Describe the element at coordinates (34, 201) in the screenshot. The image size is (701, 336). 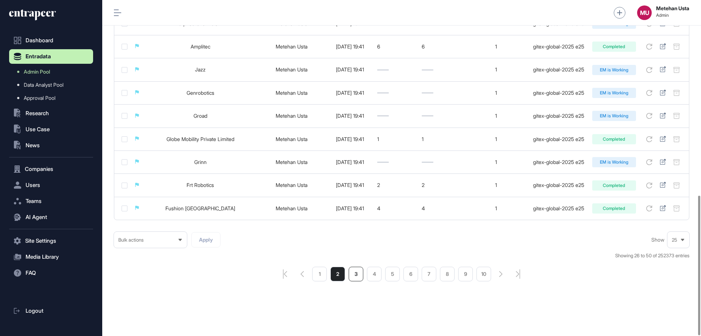
I see `span: Teams` at that location.